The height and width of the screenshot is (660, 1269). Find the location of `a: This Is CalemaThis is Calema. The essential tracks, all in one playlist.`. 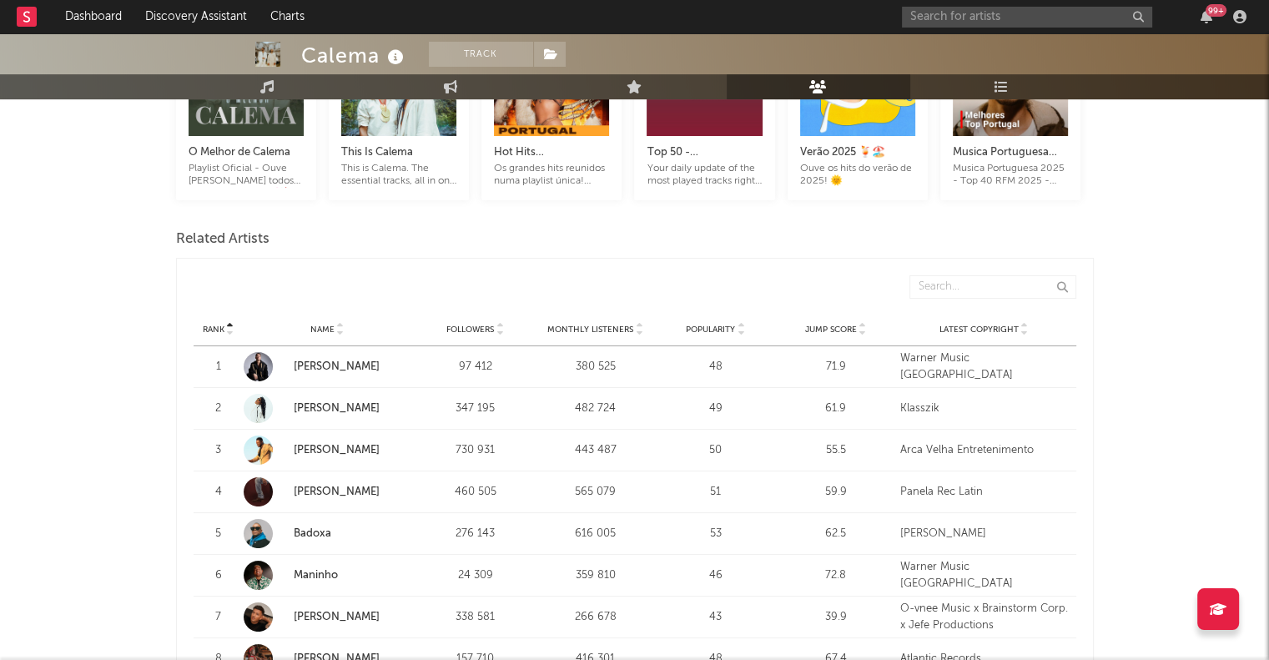

a: This Is CalemaThis is Calema. The essential tracks, all in one playlist. is located at coordinates (399, 157).